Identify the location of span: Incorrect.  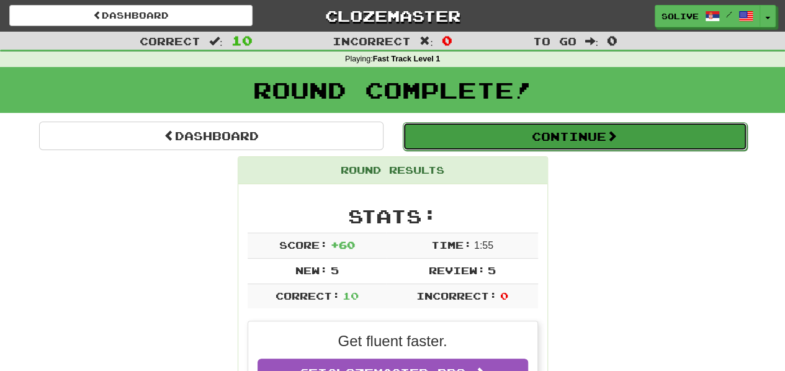
(372, 41).